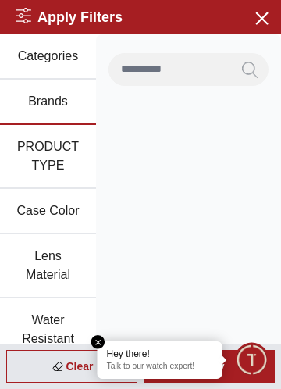  I want to click on div: Hey there!, so click(160, 353).